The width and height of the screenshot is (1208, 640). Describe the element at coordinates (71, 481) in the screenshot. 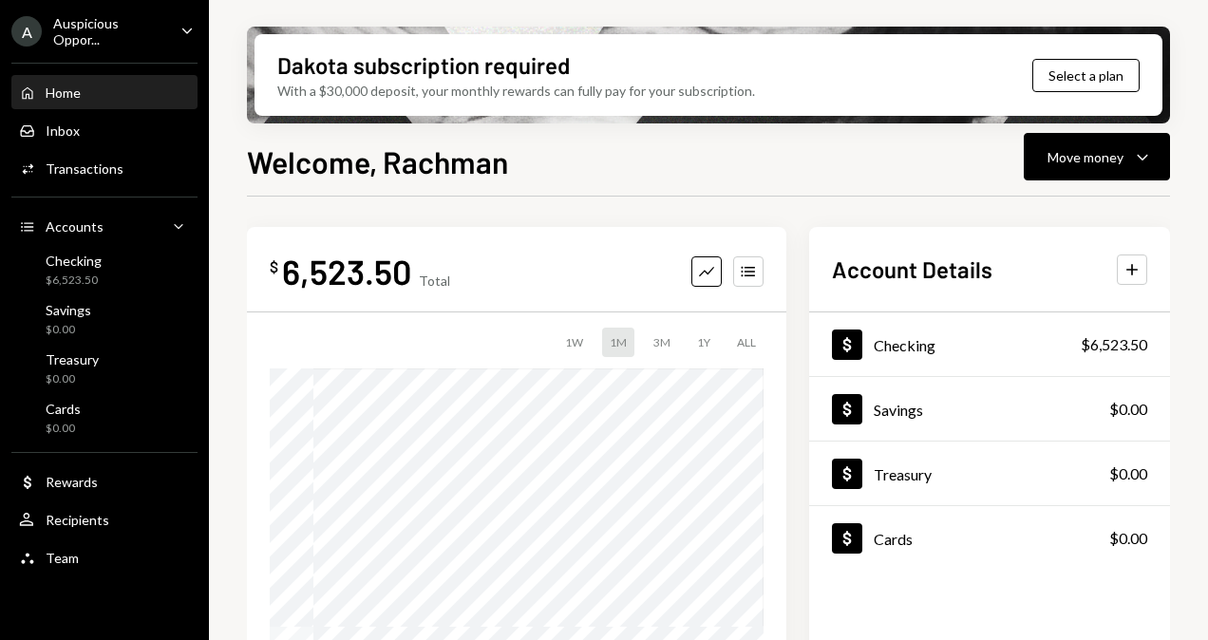

I see `div: Rewards` at that location.